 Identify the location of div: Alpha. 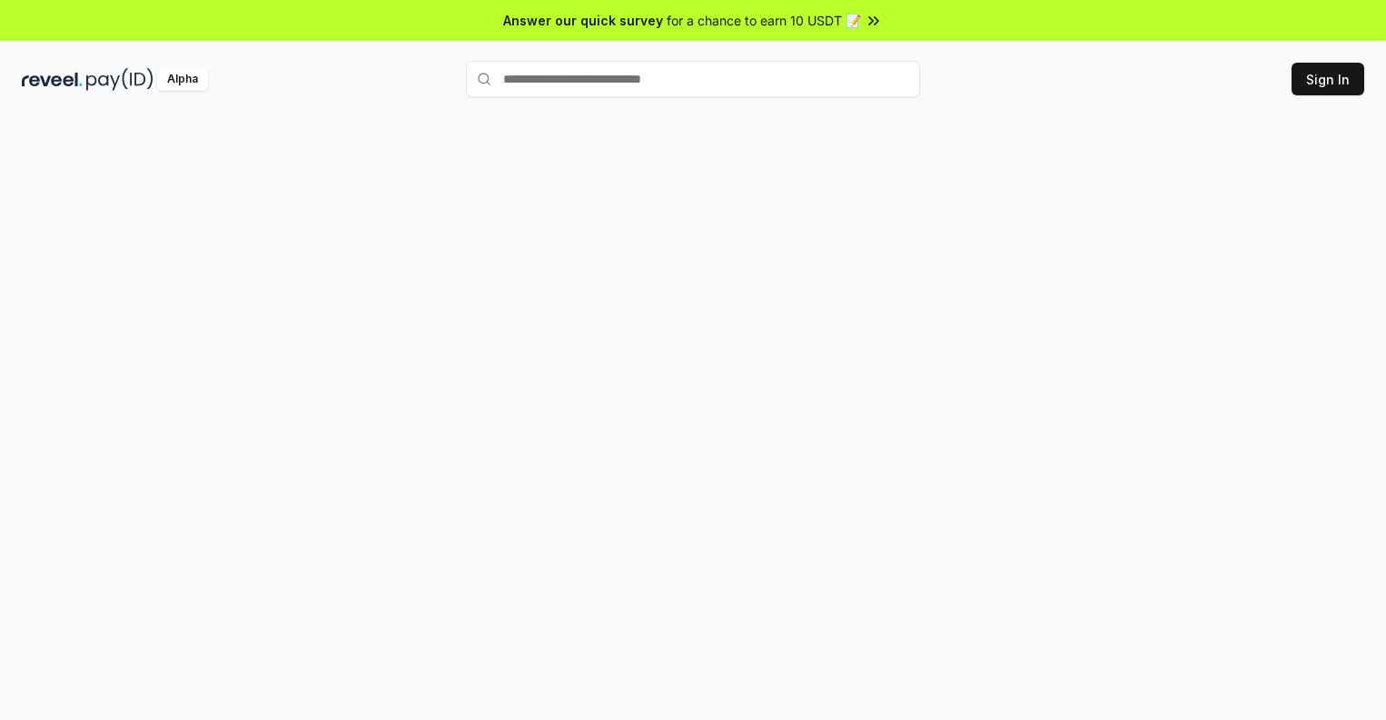
(183, 79).